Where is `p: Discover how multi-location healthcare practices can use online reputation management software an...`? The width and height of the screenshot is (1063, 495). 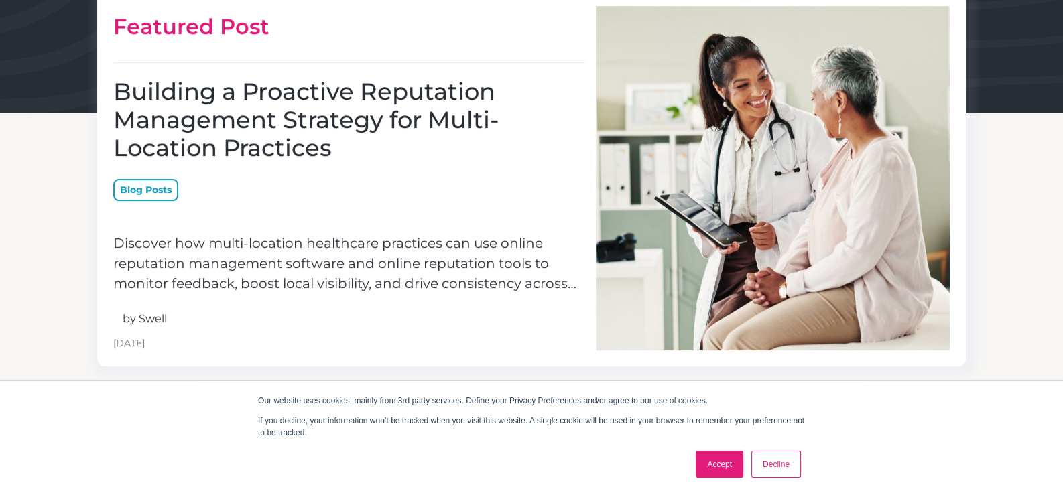 p: Discover how multi-location healthcare practices can use online reputation management software an... is located at coordinates (349, 263).